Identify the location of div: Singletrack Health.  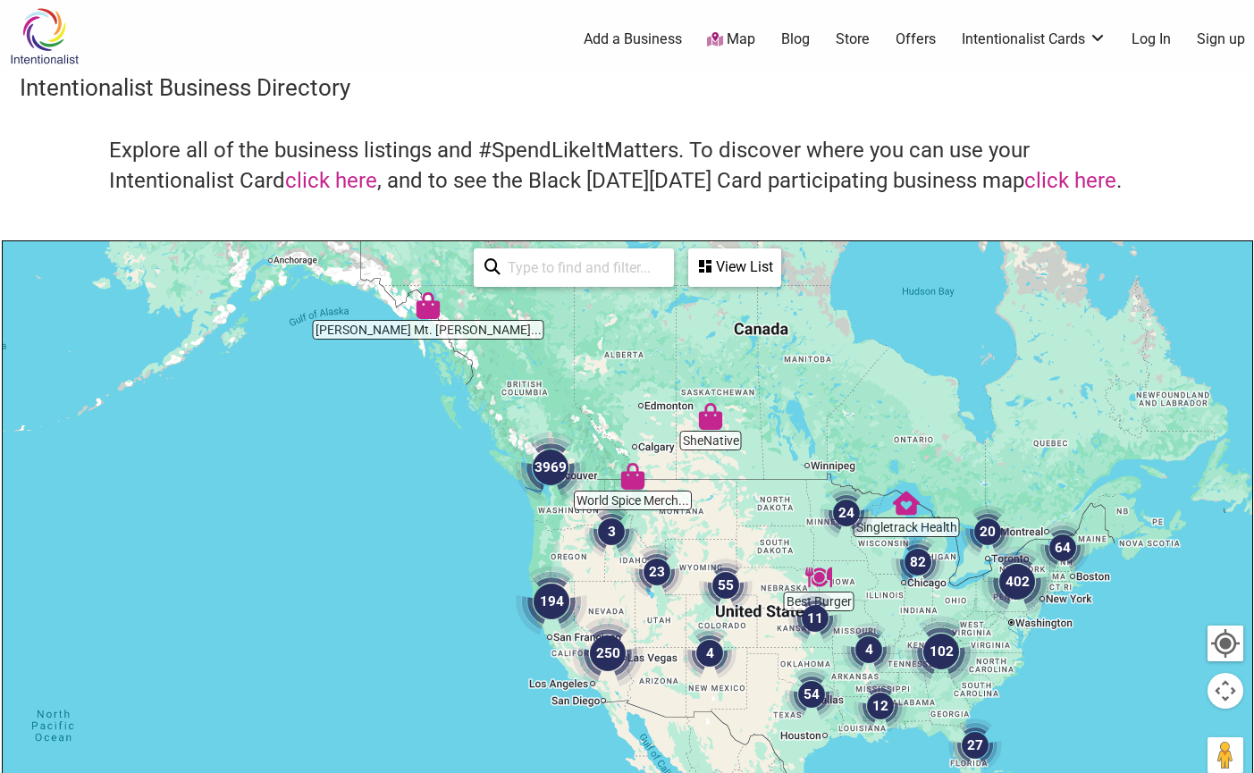
(906, 503).